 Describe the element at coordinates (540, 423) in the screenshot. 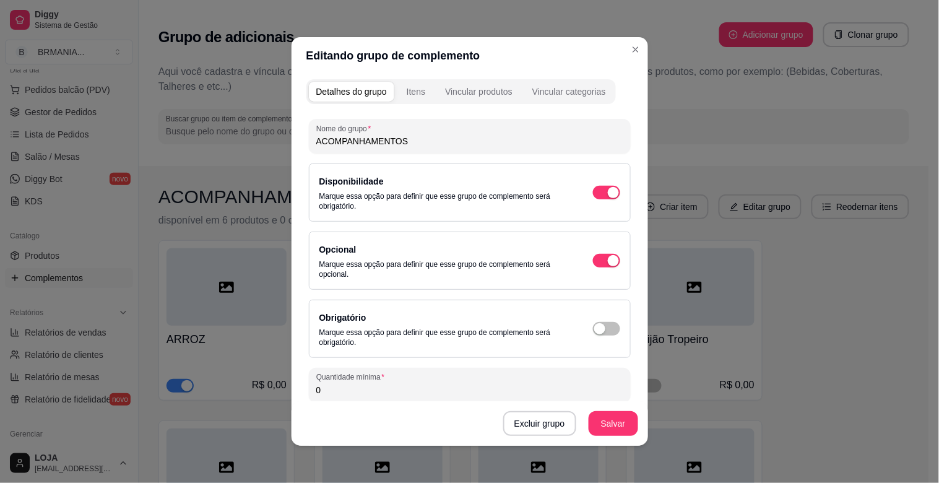

I see `button: Excluir grupo` at that location.